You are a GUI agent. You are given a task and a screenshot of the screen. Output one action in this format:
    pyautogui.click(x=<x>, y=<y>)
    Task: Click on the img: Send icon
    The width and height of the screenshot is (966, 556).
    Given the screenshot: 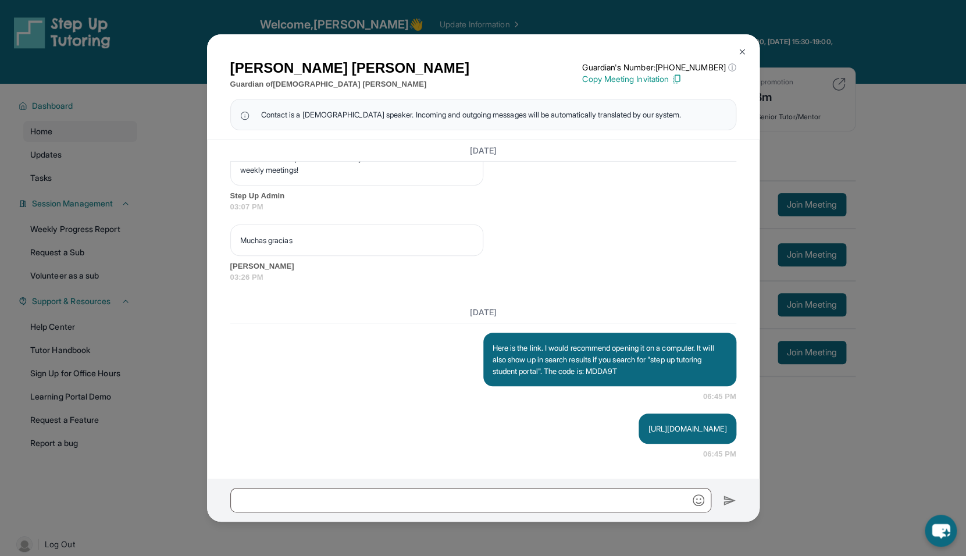 What is the action you would take?
    pyautogui.click(x=729, y=501)
    